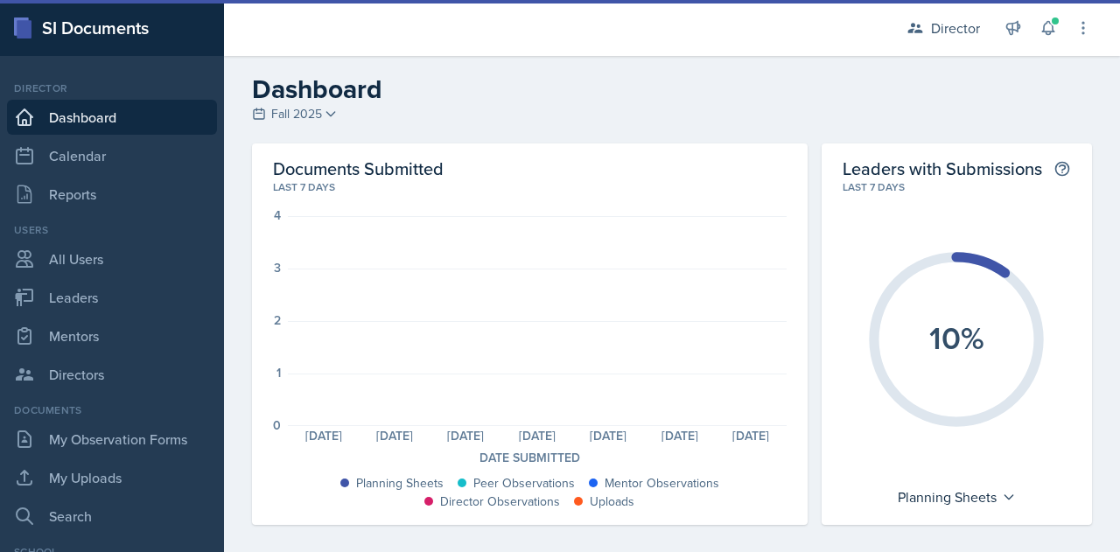  What do you see at coordinates (277, 215) in the screenshot?
I see `div: 4` at bounding box center [277, 215].